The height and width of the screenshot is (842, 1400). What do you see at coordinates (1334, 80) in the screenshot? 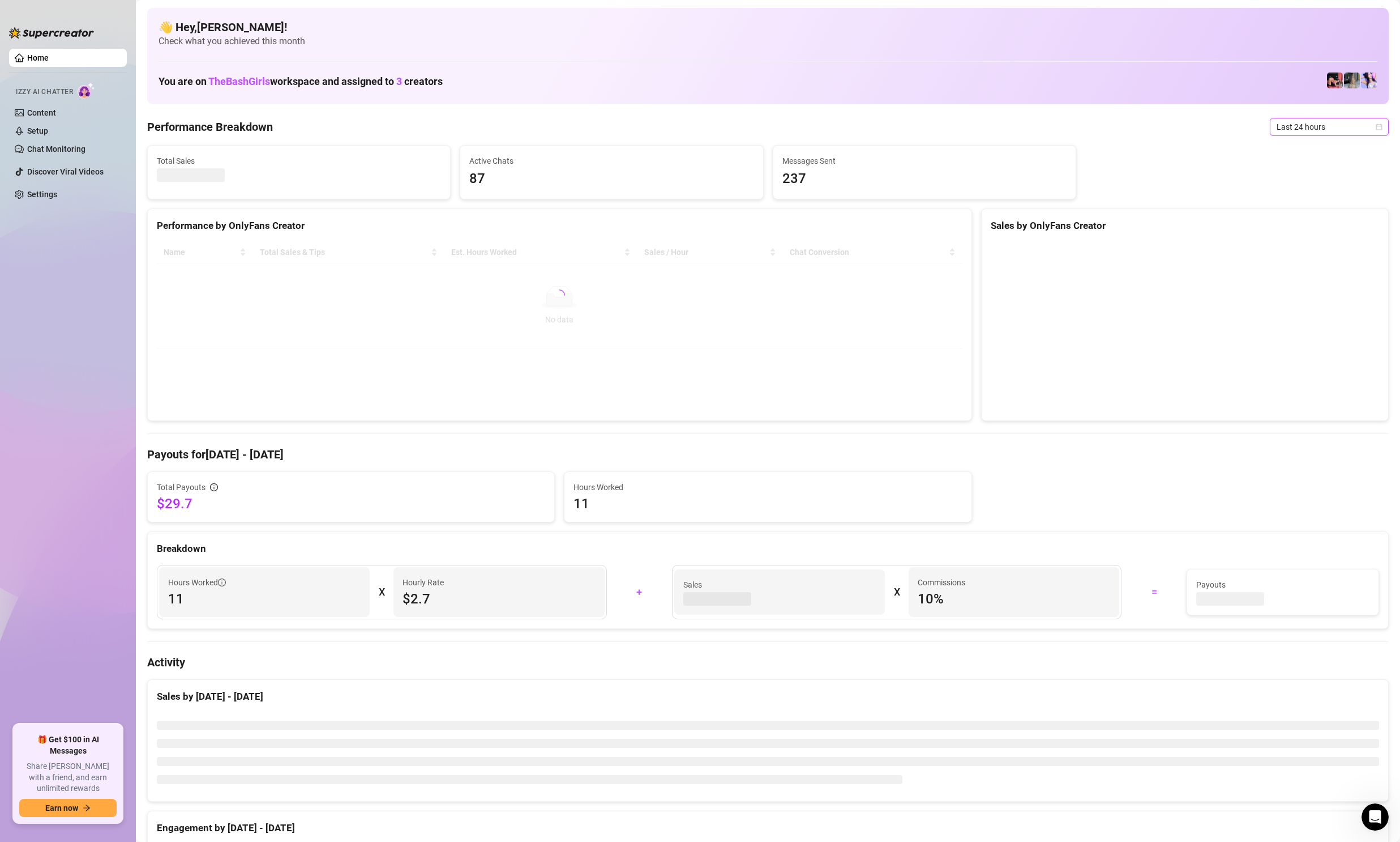
I see `img: Jacky` at bounding box center [1334, 80].